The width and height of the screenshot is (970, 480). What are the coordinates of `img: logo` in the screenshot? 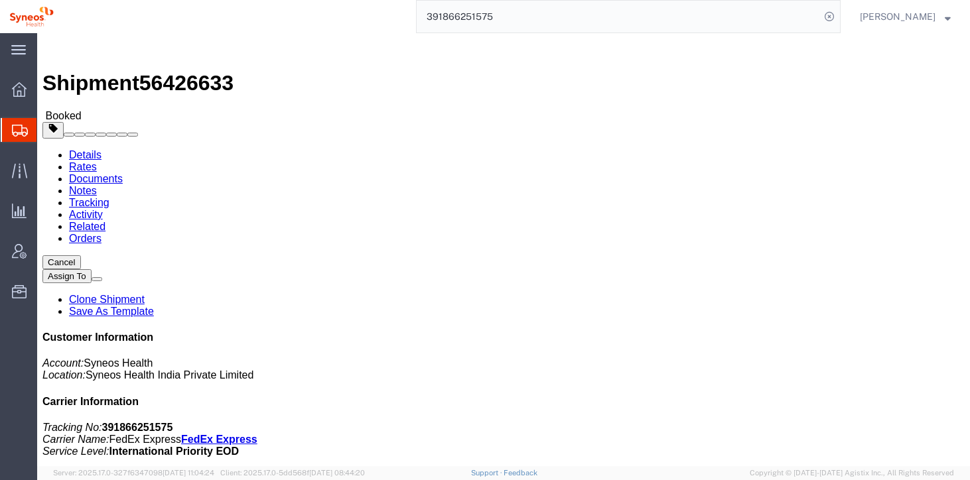 It's located at (31, 17).